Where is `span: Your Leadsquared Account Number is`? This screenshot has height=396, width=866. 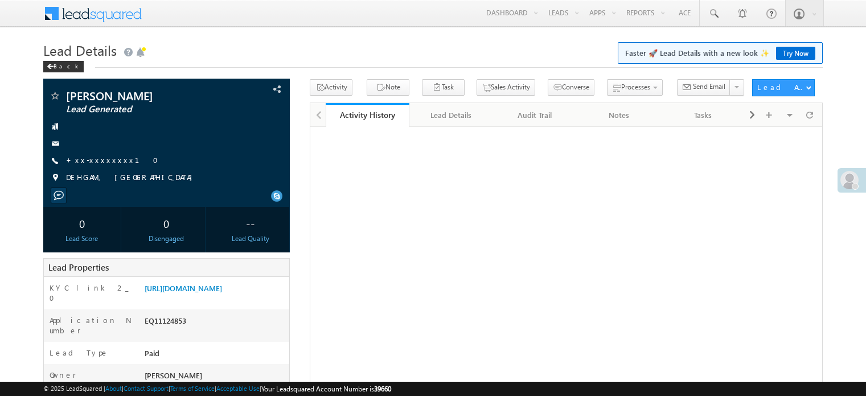
span: Your Leadsquared Account Number is is located at coordinates (326, 388).